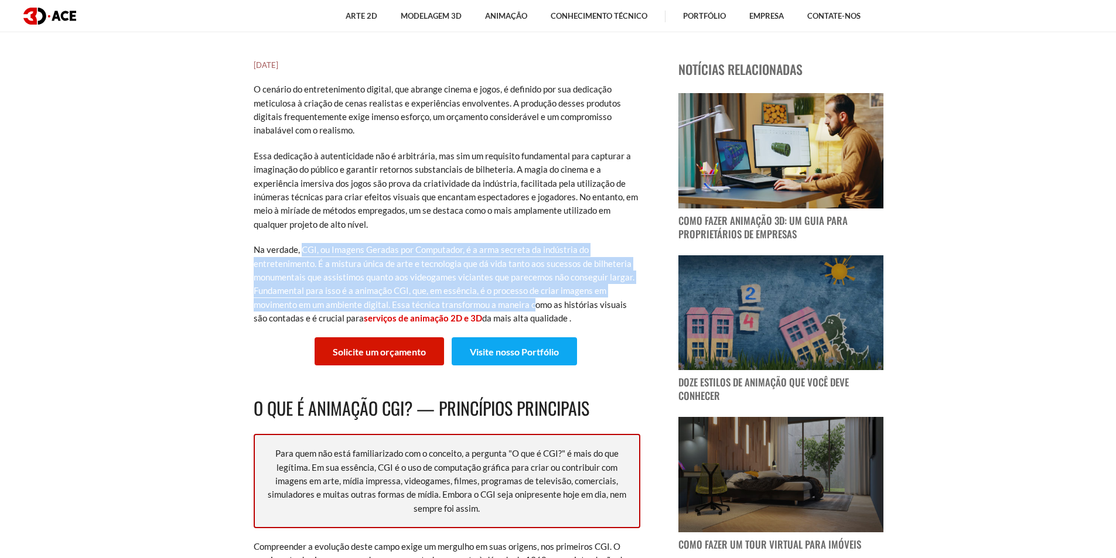 The width and height of the screenshot is (1116, 558). Describe the element at coordinates (834, 16) in the screenshot. I see `font: Contate-nos` at that location.